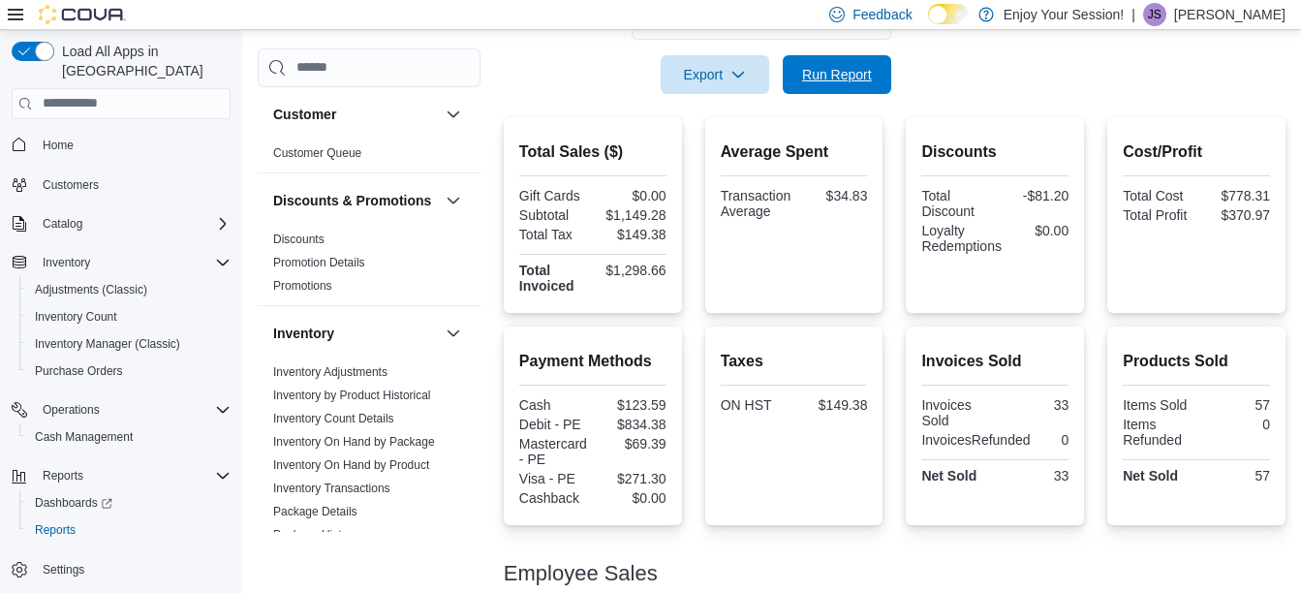 The height and width of the screenshot is (593, 1301). I want to click on span: Promotions, so click(302, 286).